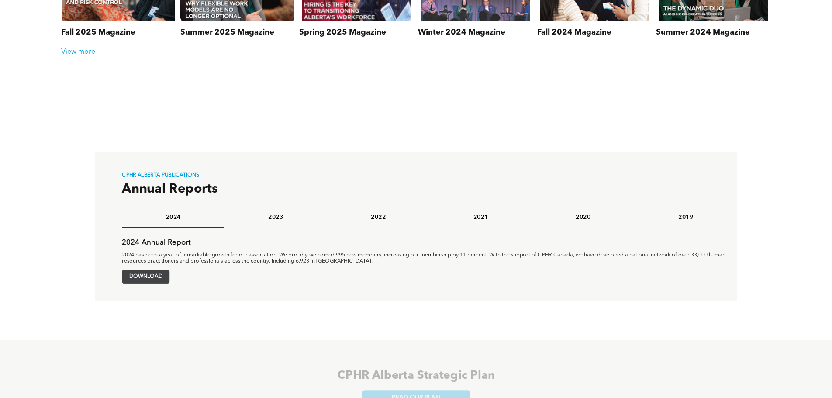  Describe the element at coordinates (343, 32) in the screenshot. I see `h3: Spring 2025 Magazine` at that location.